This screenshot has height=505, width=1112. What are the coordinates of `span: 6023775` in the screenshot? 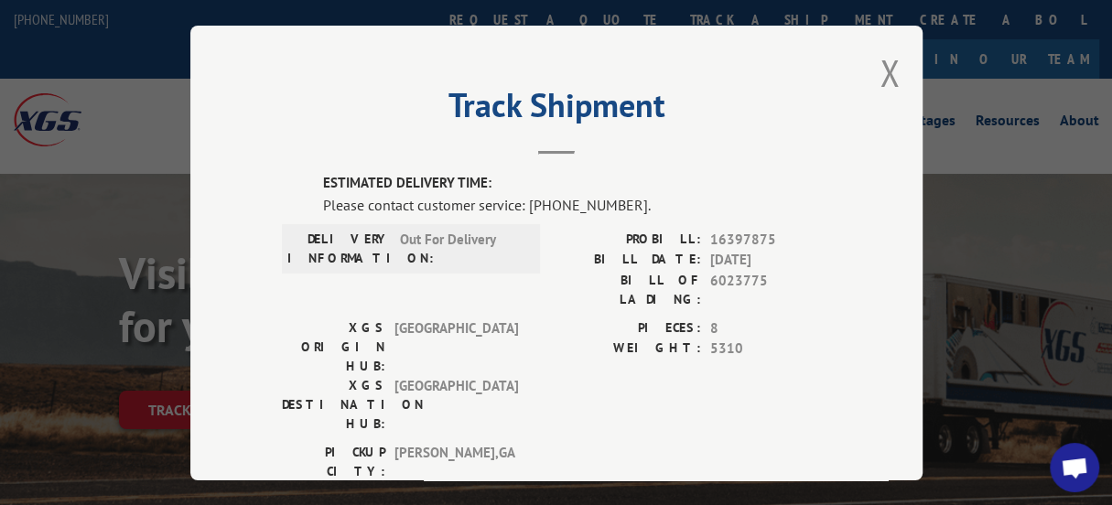 It's located at (771, 289).